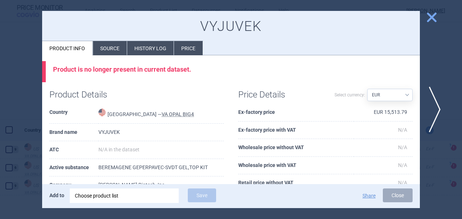  I want to click on td: VYJUVEK, so click(161, 132).